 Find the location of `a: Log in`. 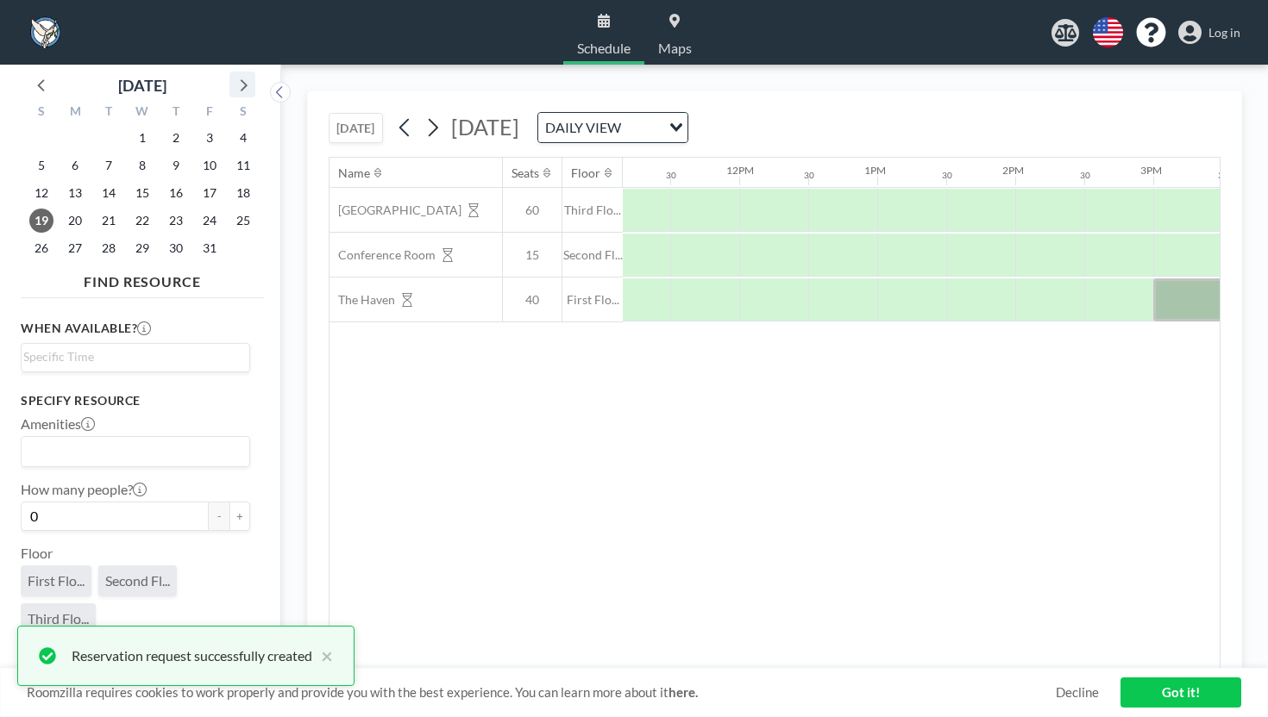

a: Log in is located at coordinates (1209, 33).